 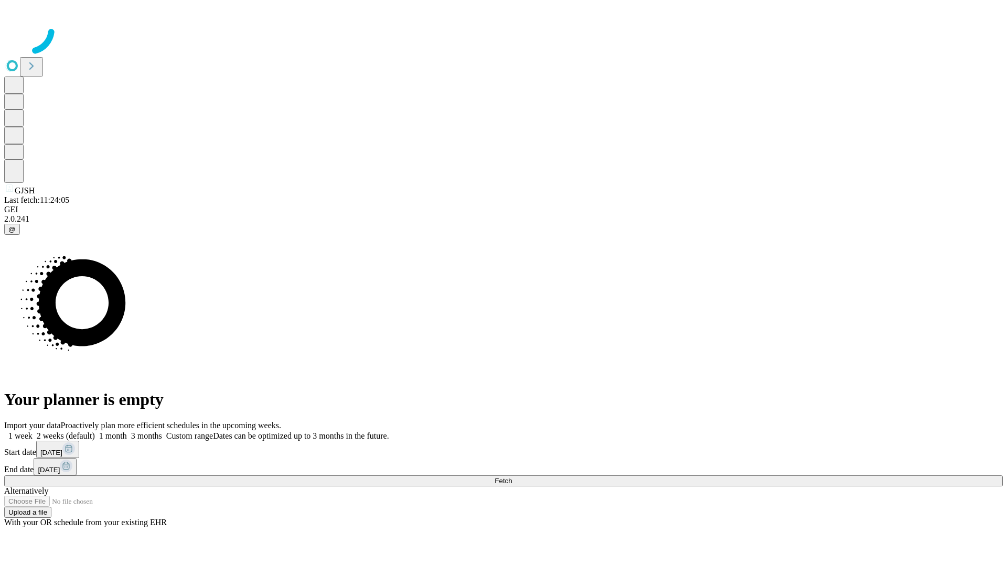 What do you see at coordinates (146, 436) in the screenshot?
I see `span: 3 months` at bounding box center [146, 436].